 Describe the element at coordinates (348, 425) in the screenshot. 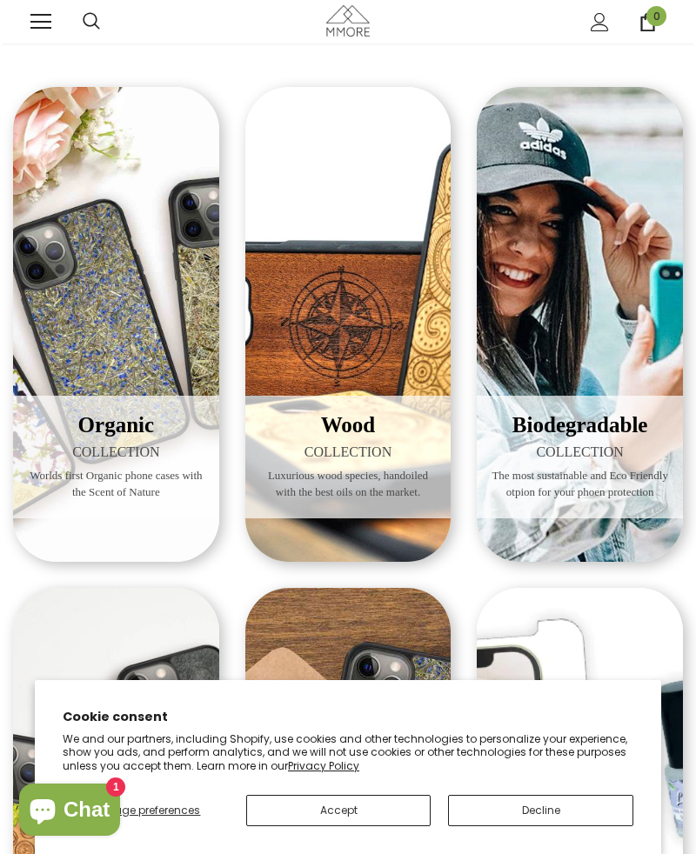

I see `span: Wood` at that location.